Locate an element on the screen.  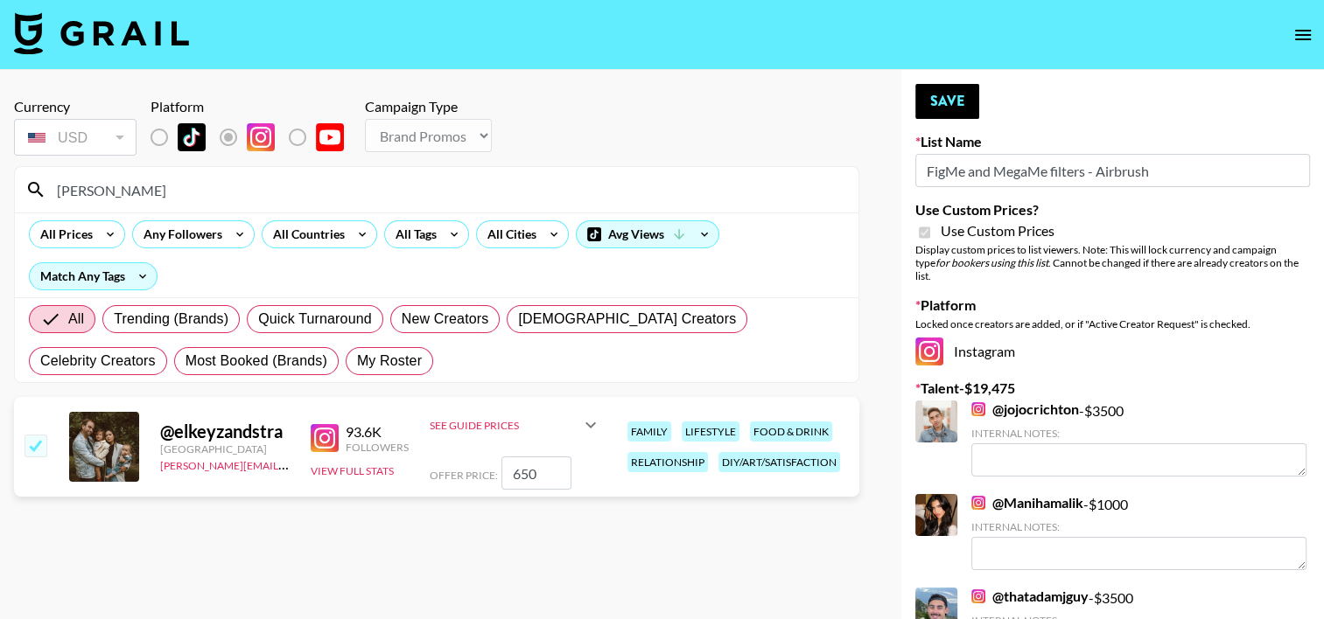
div: Followers is located at coordinates (377, 447).